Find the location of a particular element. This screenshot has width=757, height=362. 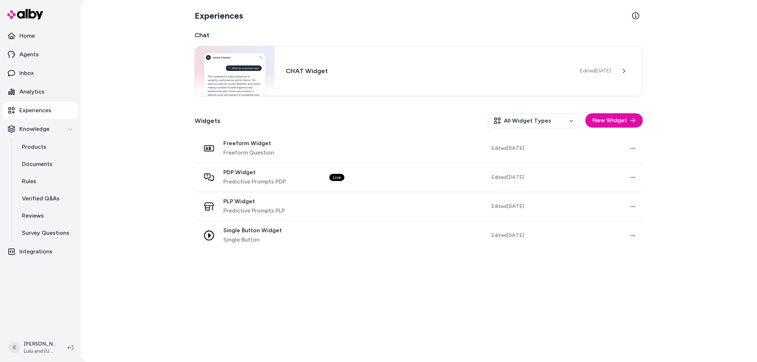

button: Knowledge is located at coordinates (40, 129).